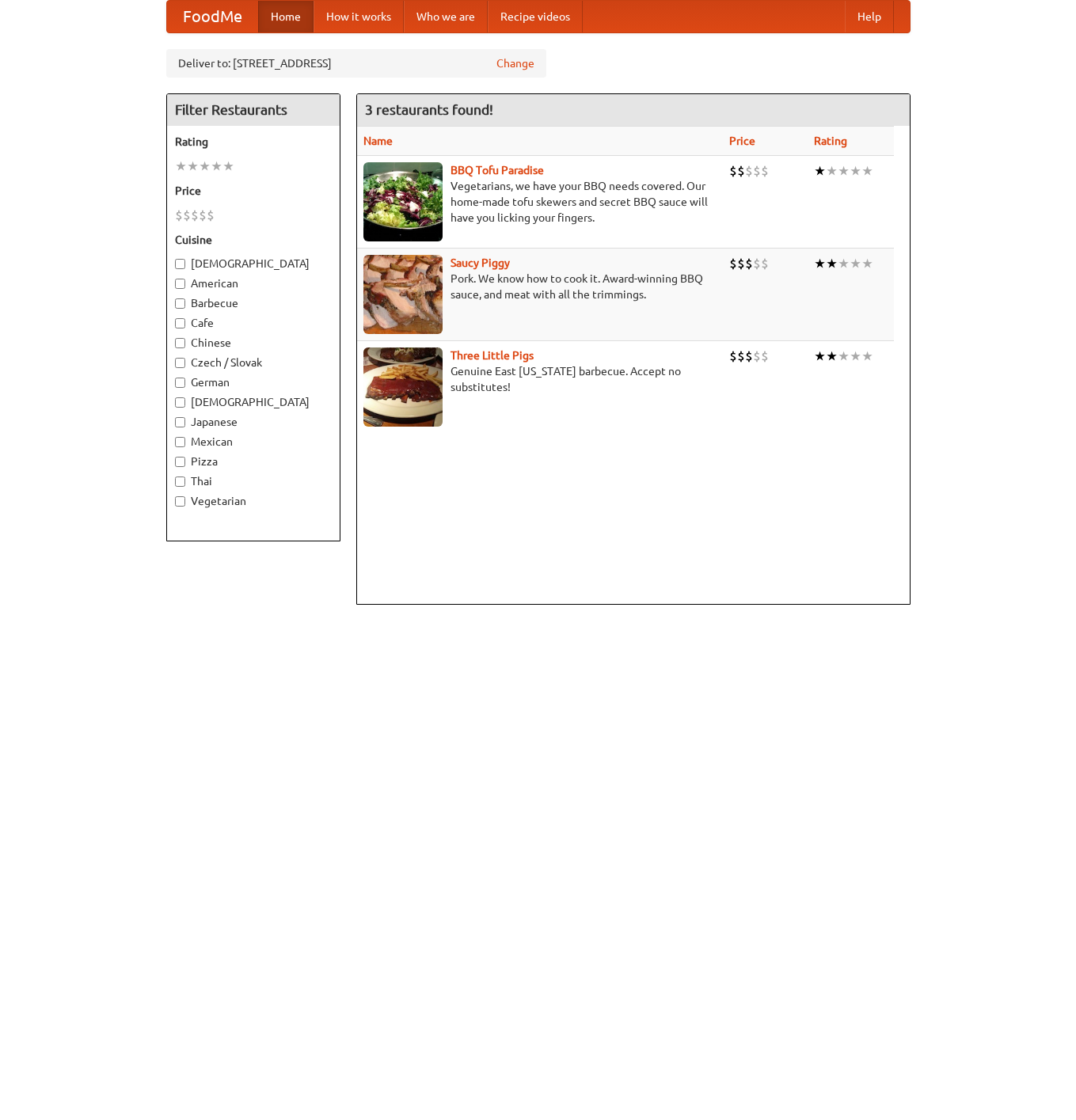 This screenshot has height=1120, width=1076. What do you see at coordinates (479, 263) in the screenshot?
I see `b: Saucy Piggy` at bounding box center [479, 263].